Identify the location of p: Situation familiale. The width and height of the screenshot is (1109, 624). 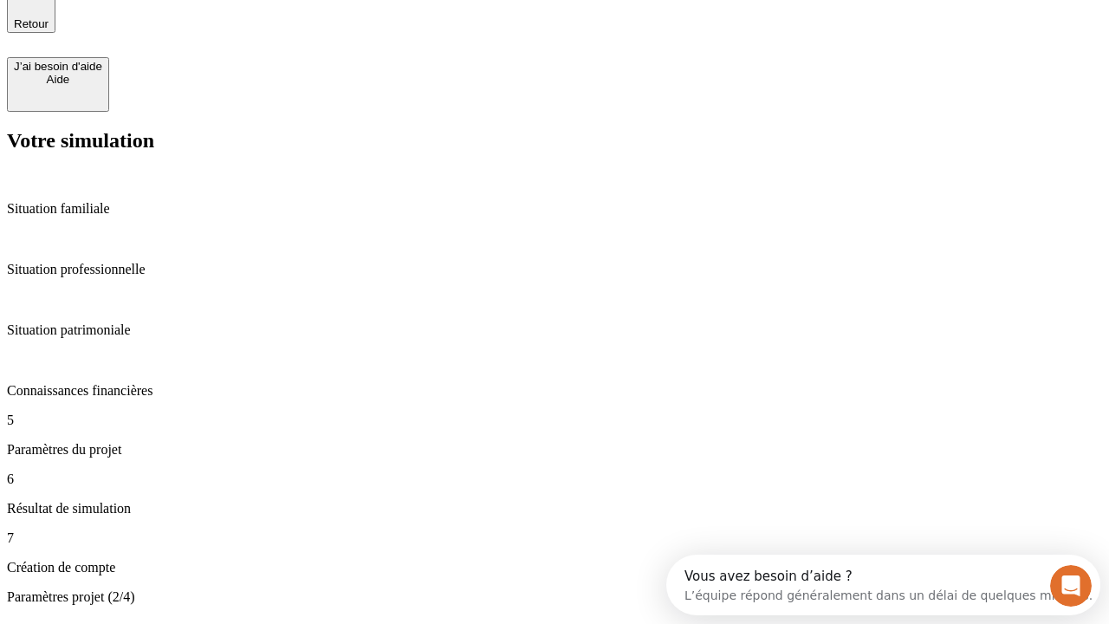
(555, 209).